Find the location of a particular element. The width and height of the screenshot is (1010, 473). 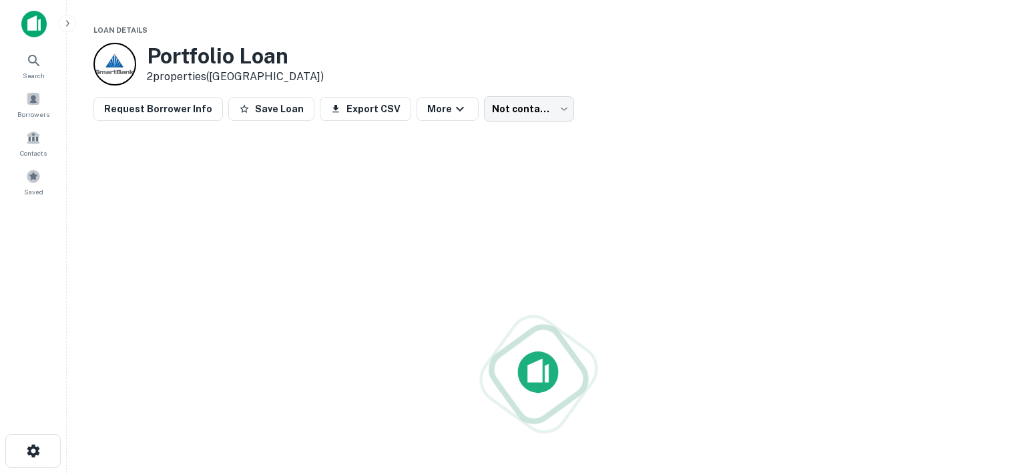

span: Search is located at coordinates (33, 75).